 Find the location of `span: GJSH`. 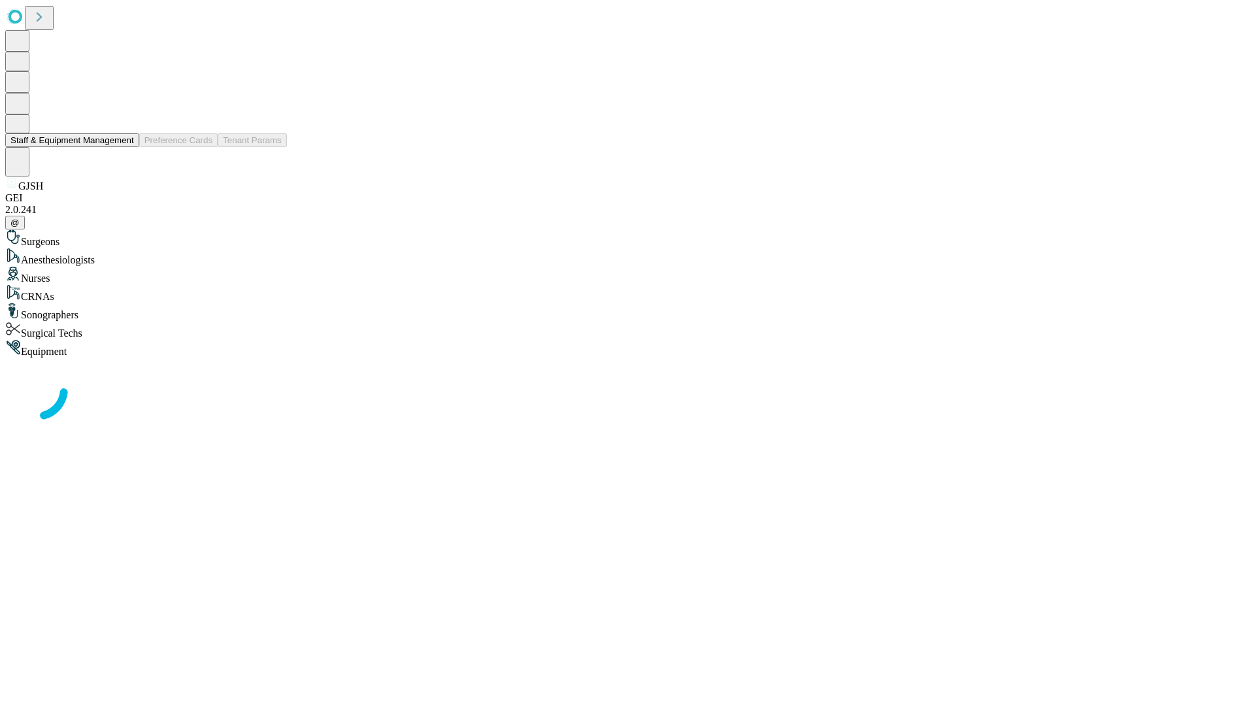

span: GJSH is located at coordinates (31, 186).